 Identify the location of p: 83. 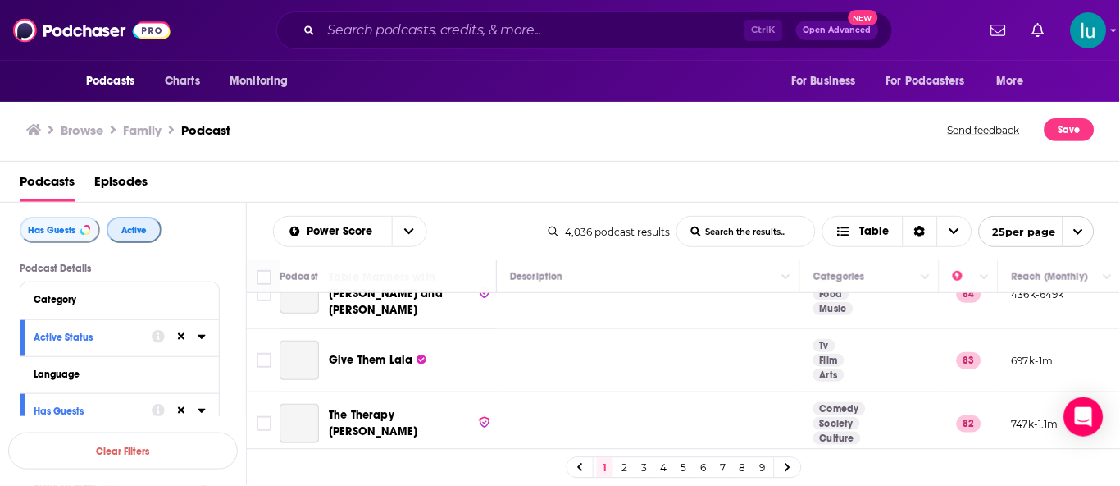
(969, 360).